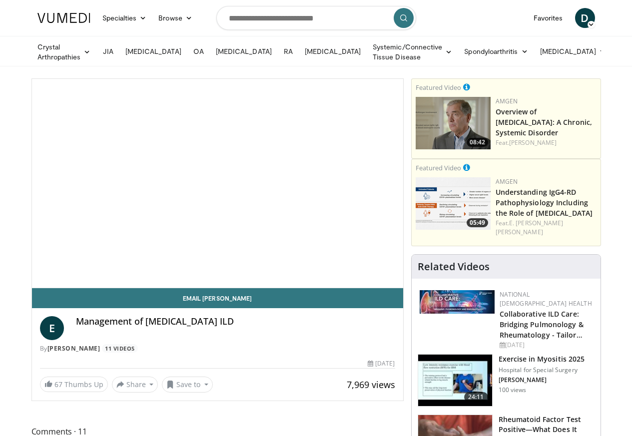 The height and width of the screenshot is (436, 632). Describe the element at coordinates (476, 397) in the screenshot. I see `span: 24:11` at that location.